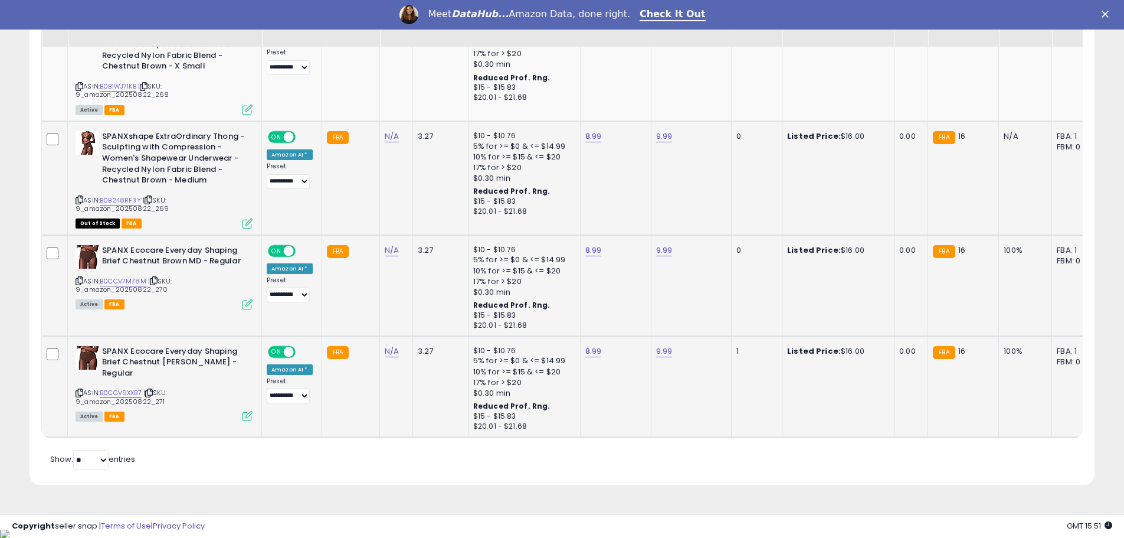  What do you see at coordinates (120, 392) in the screenshot?
I see `a: B0CCV9XXB7` at bounding box center [120, 392].